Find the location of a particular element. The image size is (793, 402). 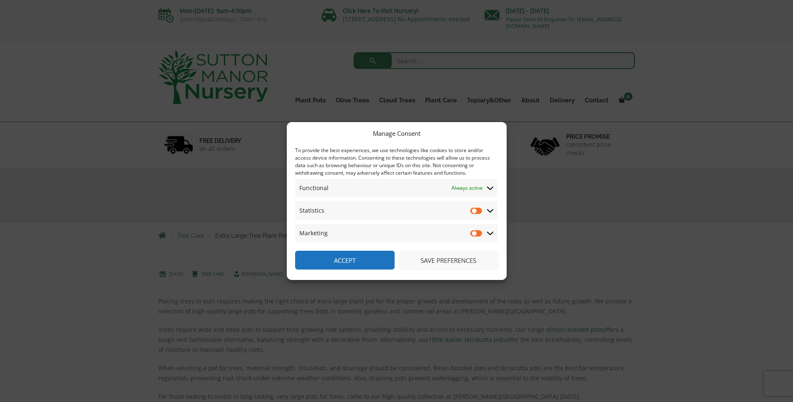

div: To provide the best experiences, we use technologies like cookies to store and/or access device i... is located at coordinates (396, 162).